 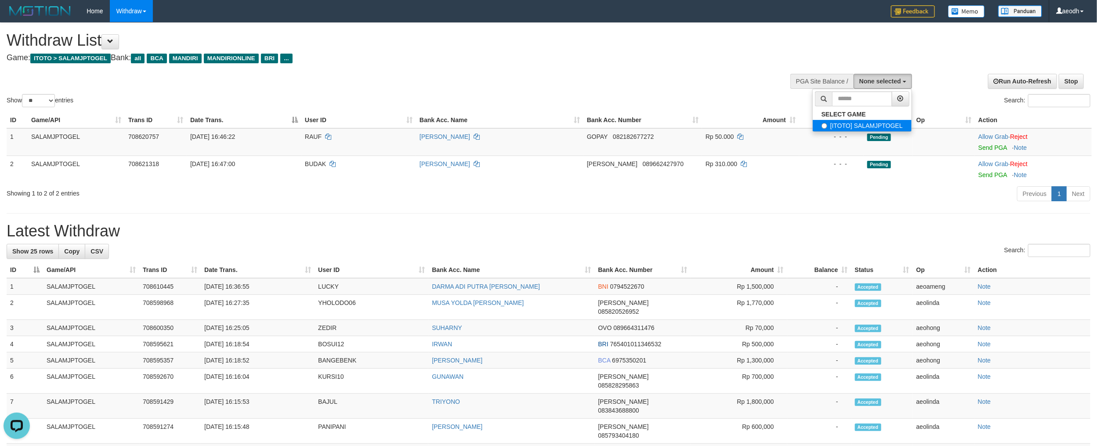 What do you see at coordinates (1059, 194) in the screenshot?
I see `a: 1` at bounding box center [1059, 194].